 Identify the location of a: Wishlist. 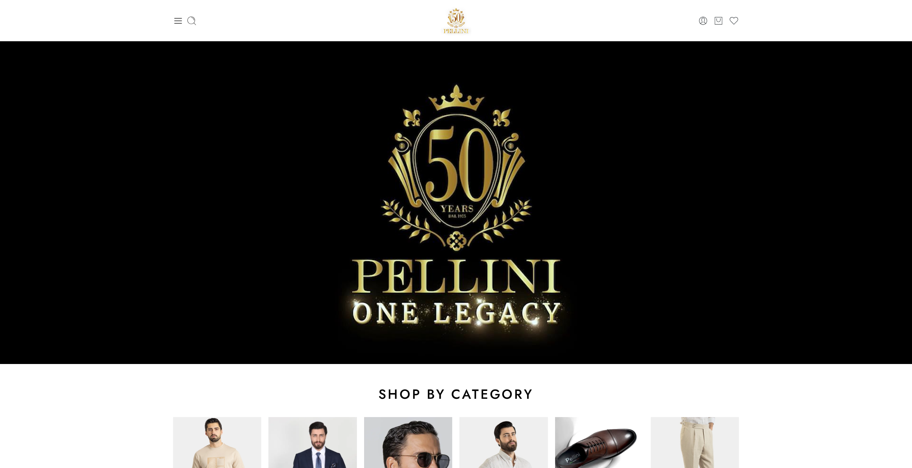
(734, 21).